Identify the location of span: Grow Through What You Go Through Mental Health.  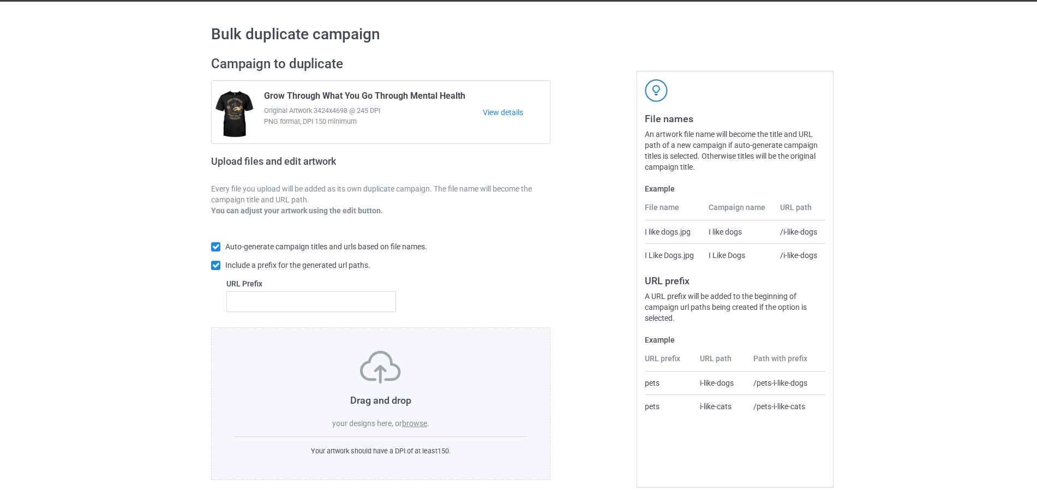
(365, 98).